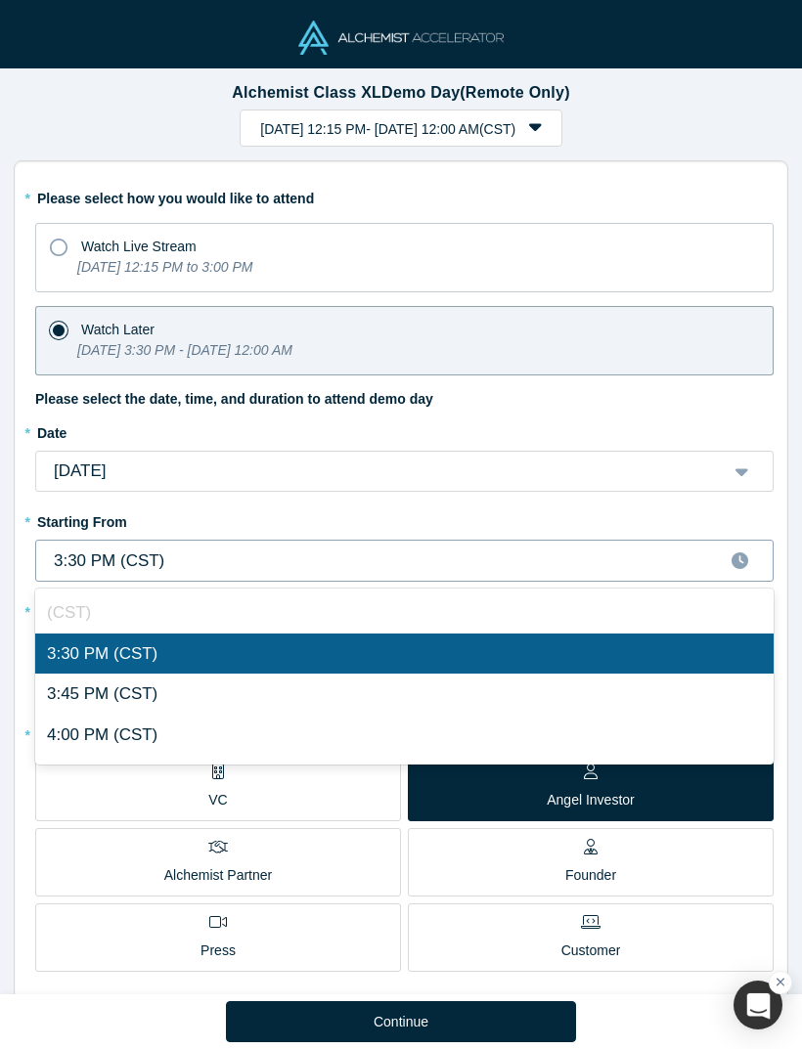 The width and height of the screenshot is (802, 1049). Describe the element at coordinates (234, 399) in the screenshot. I see `label: Please select the date, time, and duration to attend demo day` at that location.